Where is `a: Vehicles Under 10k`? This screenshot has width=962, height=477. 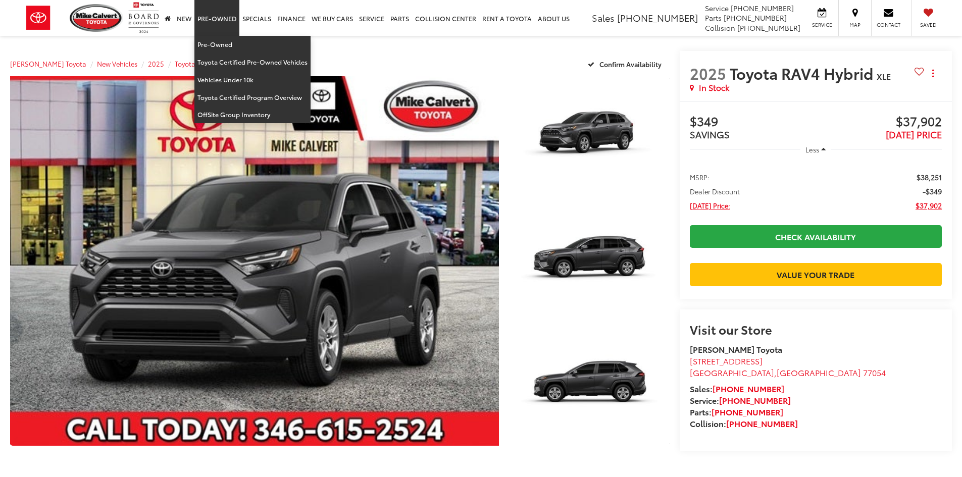 a: Vehicles Under 10k is located at coordinates (253, 80).